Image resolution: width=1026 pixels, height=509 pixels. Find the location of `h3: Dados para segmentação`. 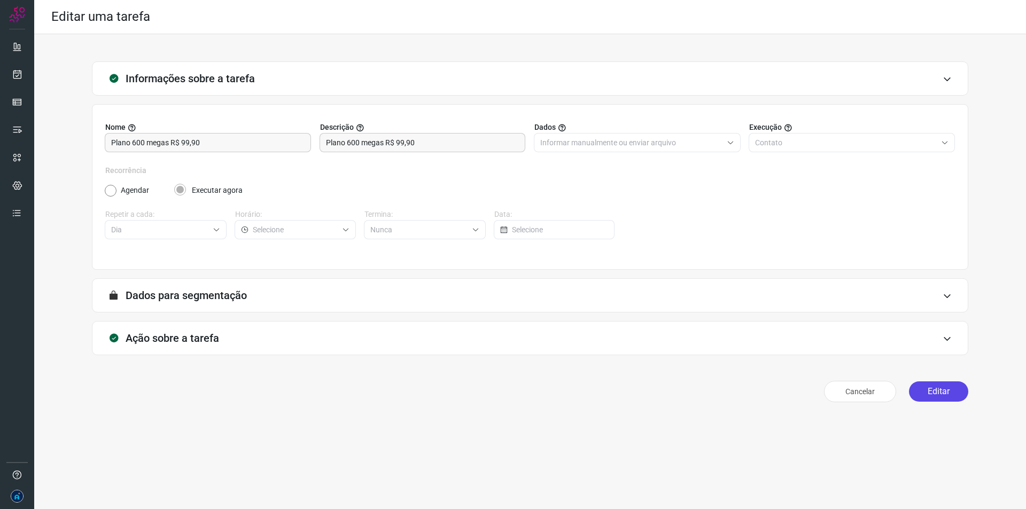

h3: Dados para segmentação is located at coordinates (186, 295).